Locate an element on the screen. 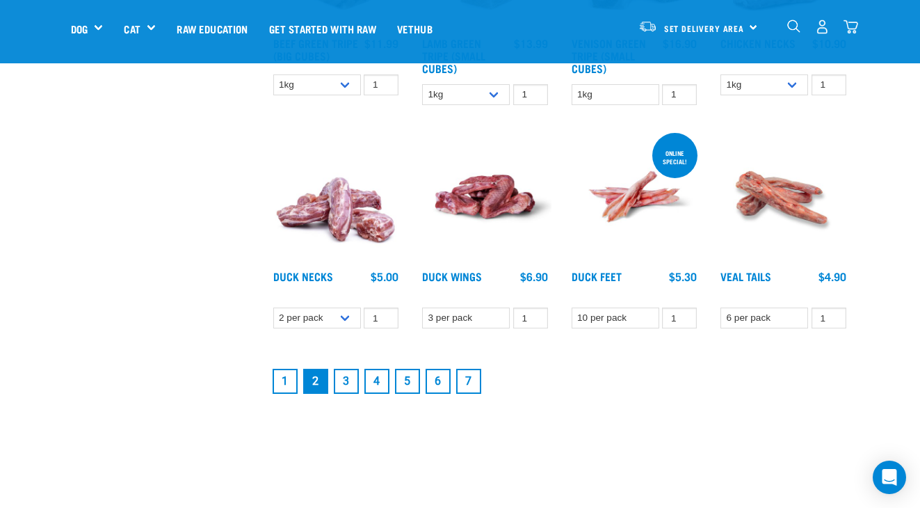  img: Veal Tails is located at coordinates (783, 196).